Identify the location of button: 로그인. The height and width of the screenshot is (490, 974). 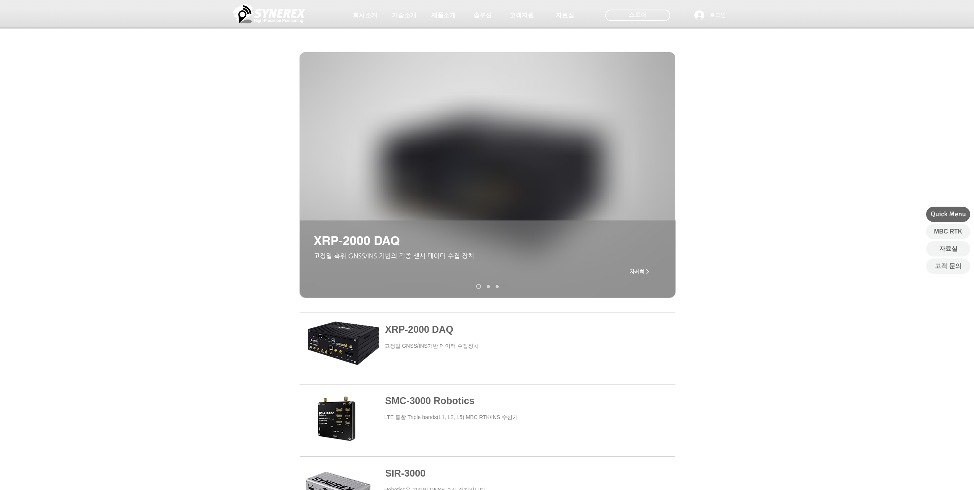
(710, 15).